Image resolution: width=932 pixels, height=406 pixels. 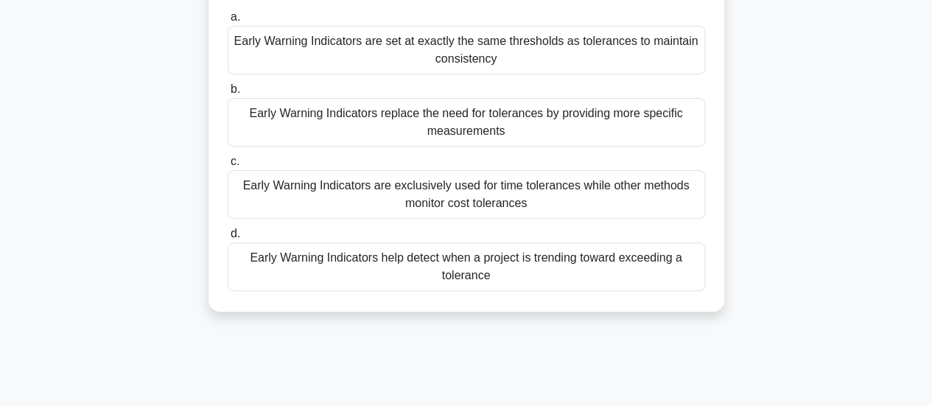 I want to click on span: b., so click(x=235, y=88).